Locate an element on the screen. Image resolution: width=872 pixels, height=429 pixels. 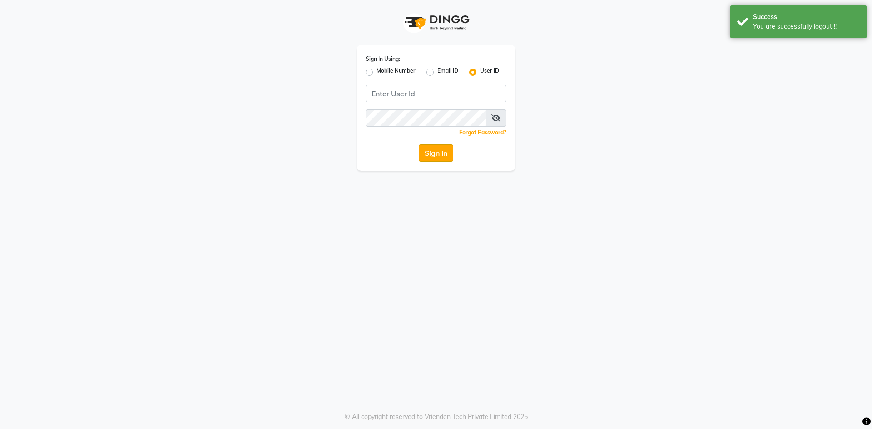
label: Sign In Using: is located at coordinates (383, 59).